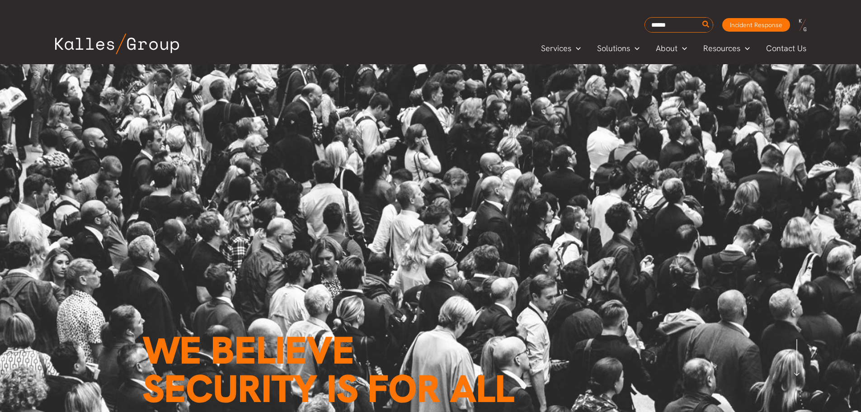 This screenshot has height=412, width=861. Describe the element at coordinates (556, 48) in the screenshot. I see `span: Services` at that location.